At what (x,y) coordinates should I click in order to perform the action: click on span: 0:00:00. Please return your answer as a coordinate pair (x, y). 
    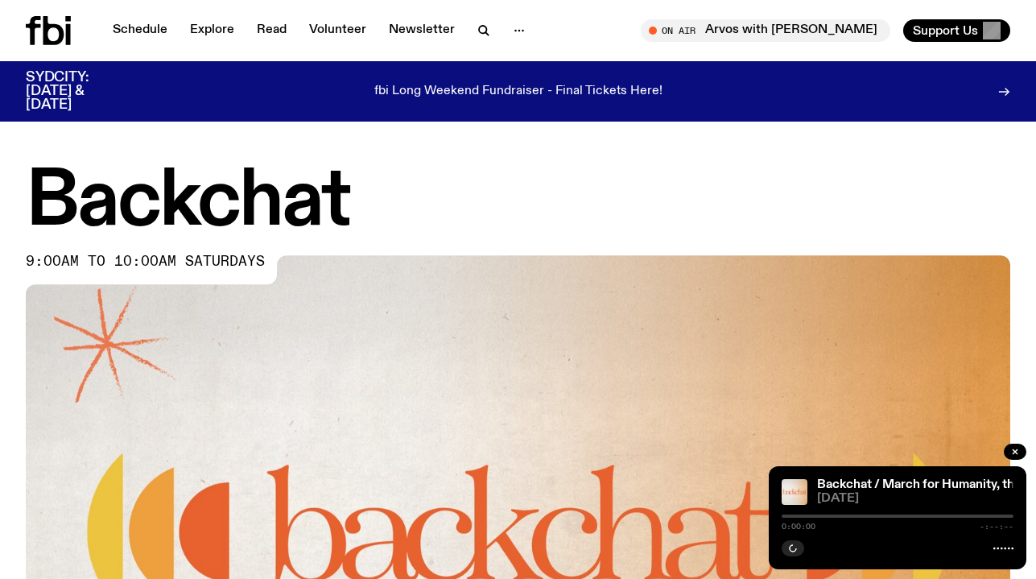
    Looking at the image, I should click on (799, 527).